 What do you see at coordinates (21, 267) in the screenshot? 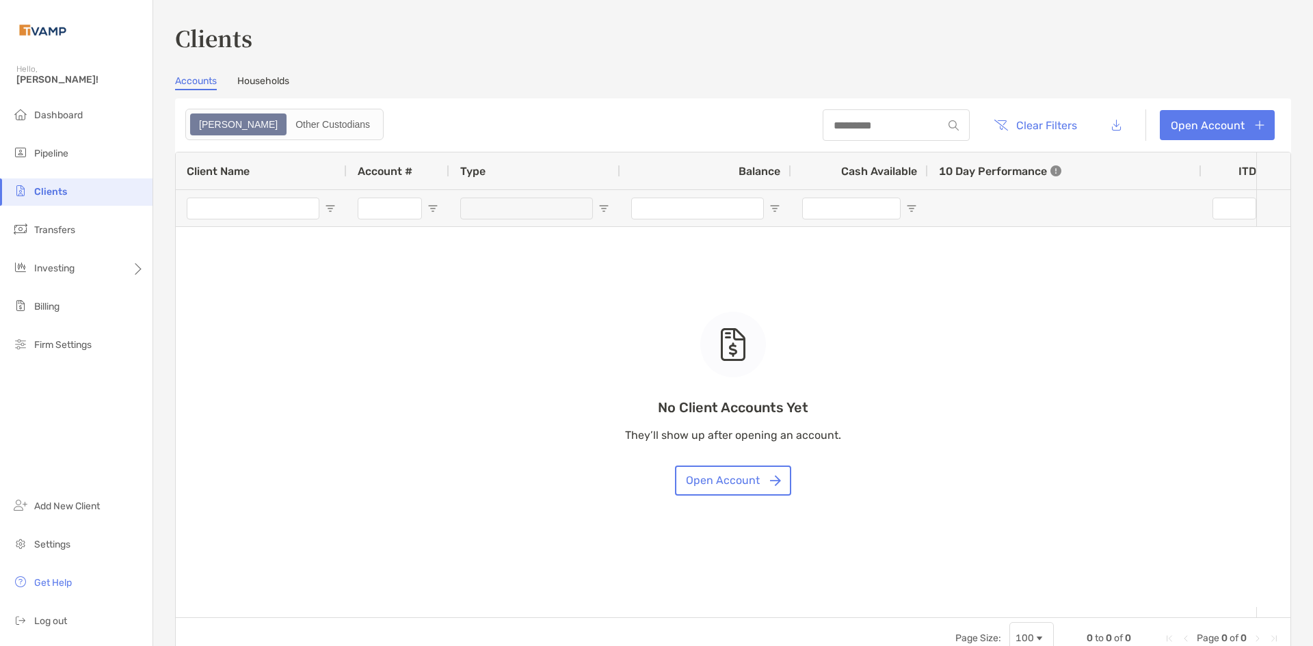
I see `img: investing icon` at bounding box center [21, 267].